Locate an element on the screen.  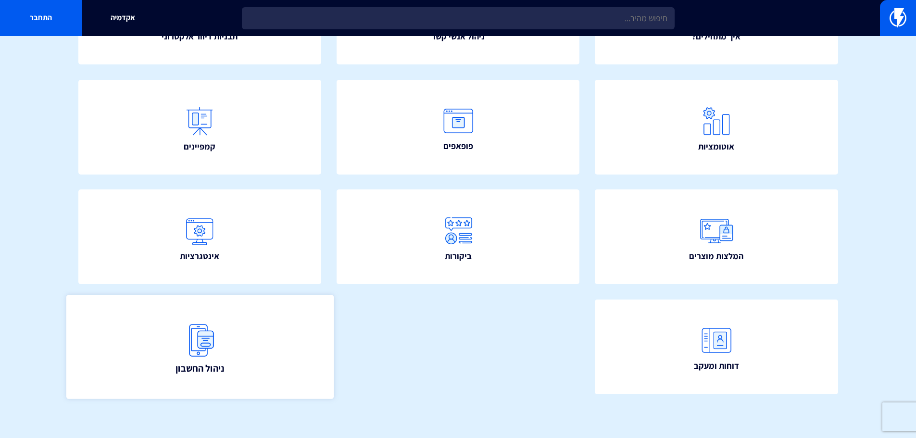
a: אינטגרציות is located at coordinates (200, 237).